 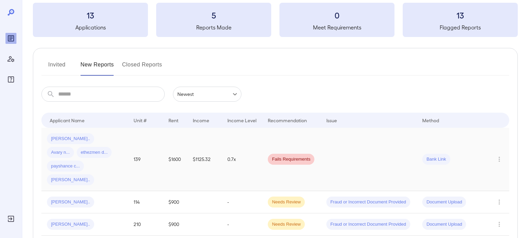 What do you see at coordinates (67, 120) in the screenshot?
I see `div: Applicant Name` at bounding box center [67, 120].